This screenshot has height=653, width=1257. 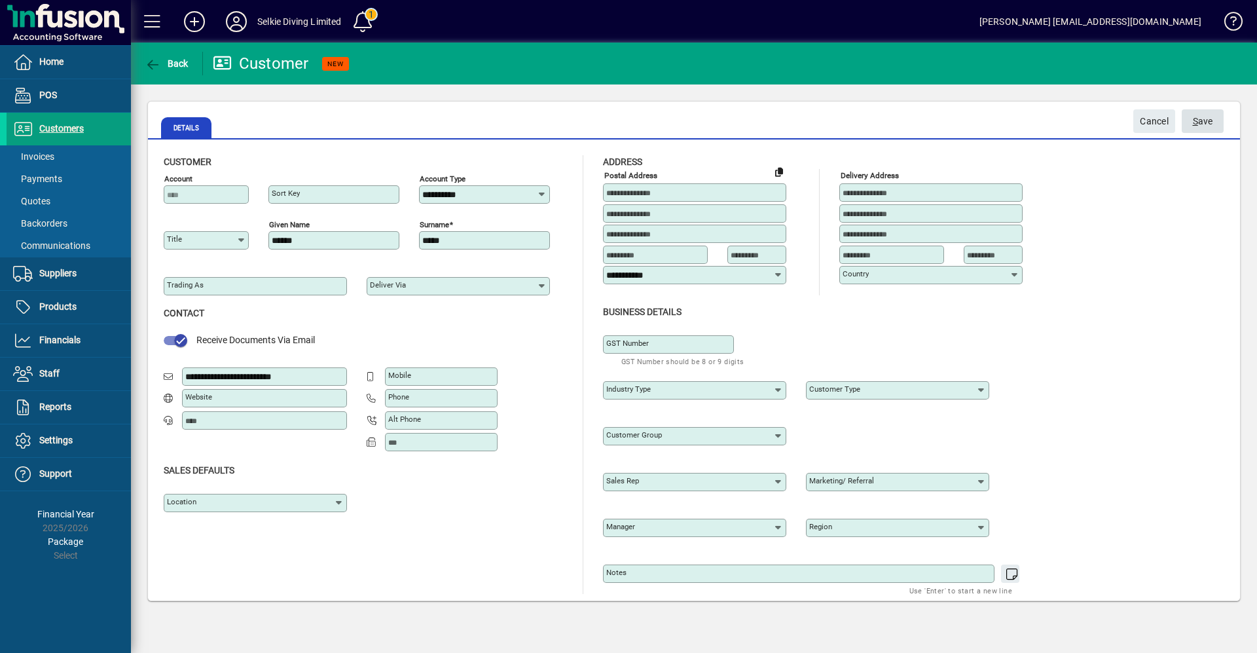 I want to click on a: Payments, so click(x=69, y=179).